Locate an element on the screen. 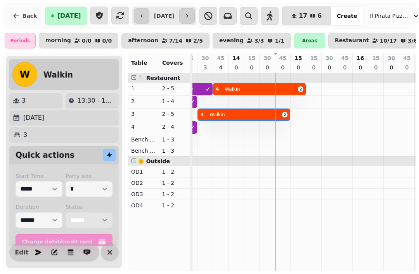 The width and height of the screenshot is (419, 274). p: morning is located at coordinates (58, 41).